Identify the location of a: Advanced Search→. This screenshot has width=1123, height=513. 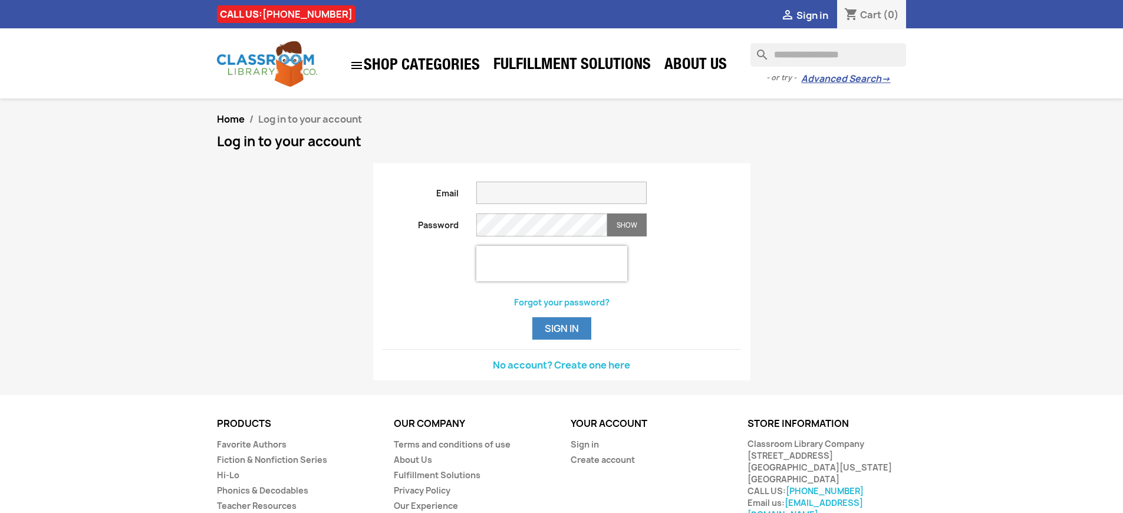
(845, 79).